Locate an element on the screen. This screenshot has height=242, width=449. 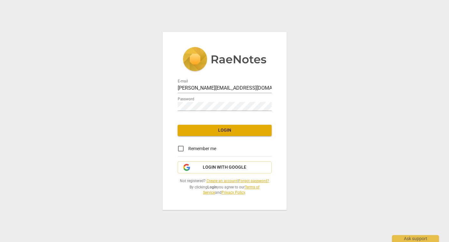
button: Login with Google is located at coordinates (225, 167).